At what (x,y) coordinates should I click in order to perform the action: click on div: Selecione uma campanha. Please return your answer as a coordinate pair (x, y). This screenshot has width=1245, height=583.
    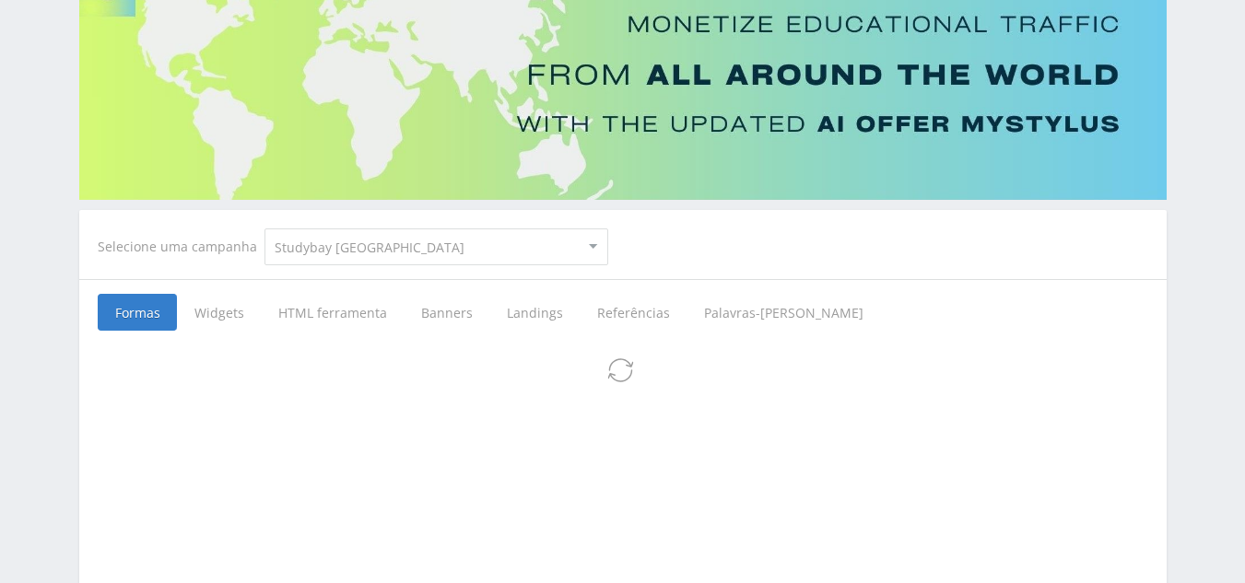
    Looking at the image, I should click on (181, 247).